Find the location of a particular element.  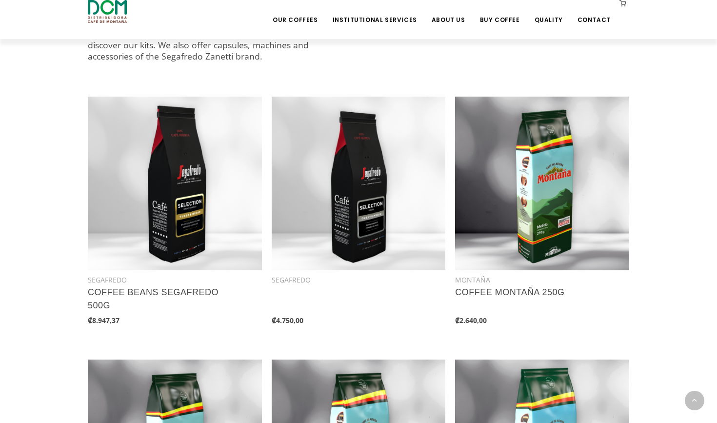

a: COFFEE BEANS SEGAFREDO 500G is located at coordinates (153, 298).